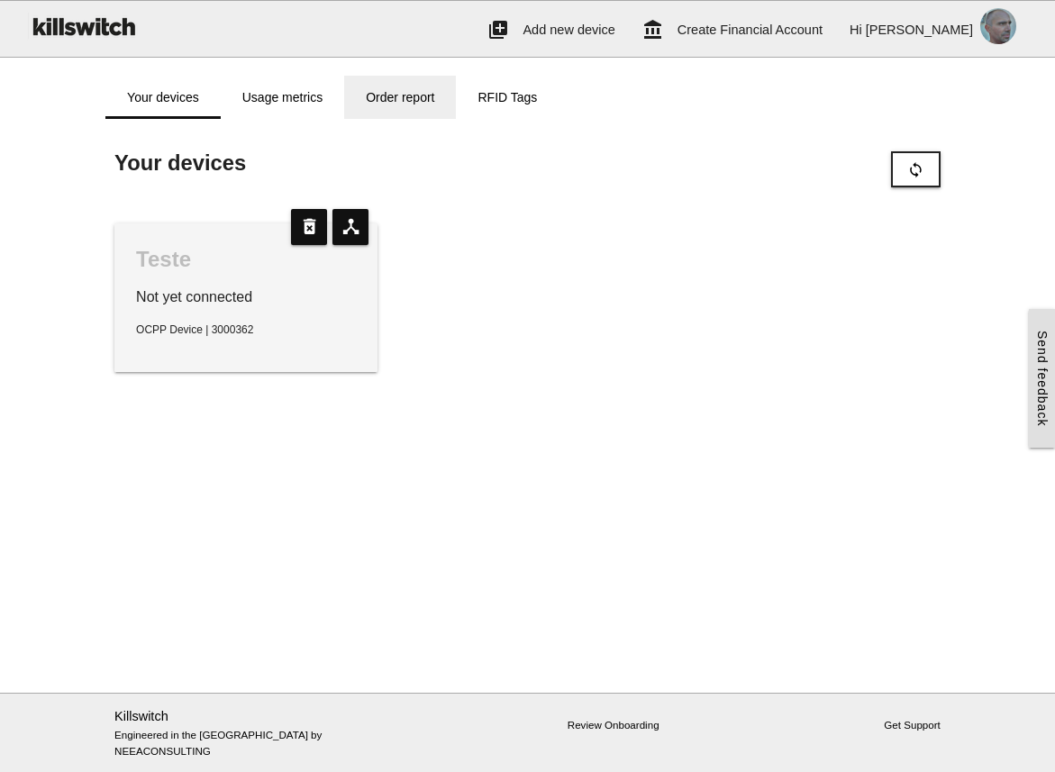  Describe the element at coordinates (498, 30) in the screenshot. I see `i: add_to_photos` at that location.